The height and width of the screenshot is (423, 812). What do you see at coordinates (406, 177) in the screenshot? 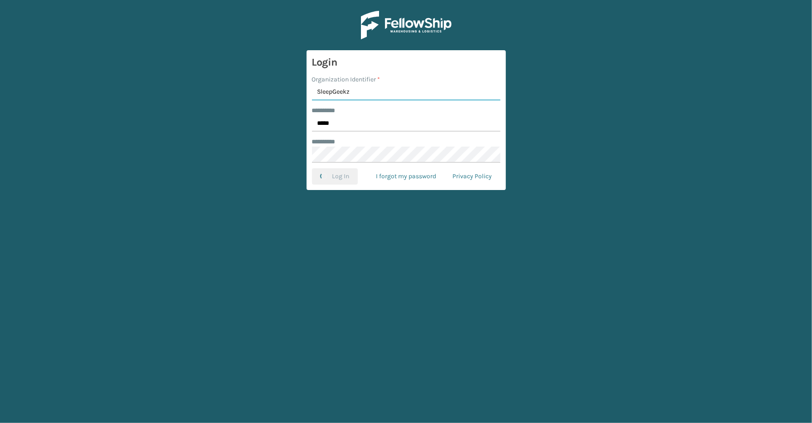
I see `a: I forgot my password` at bounding box center [406, 177].